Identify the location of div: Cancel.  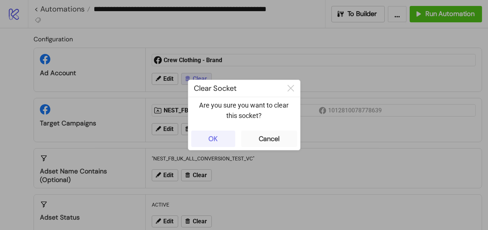
(269, 139).